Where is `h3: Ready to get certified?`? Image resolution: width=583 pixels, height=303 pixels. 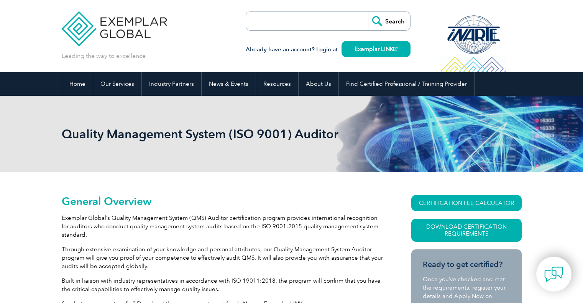
h3: Ready to get certified? is located at coordinates (467, 265).